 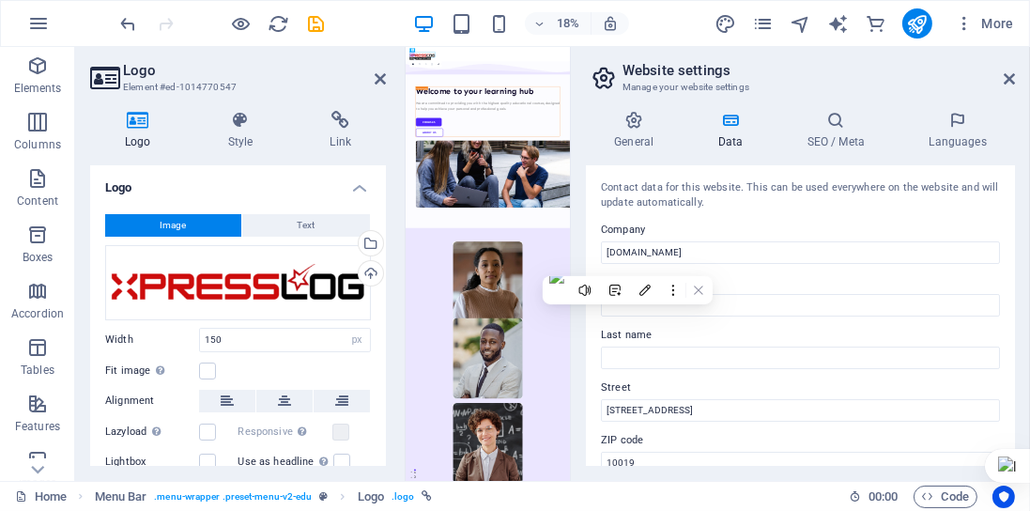 What do you see at coordinates (279, 23) in the screenshot?
I see `i: Reload page` at bounding box center [279, 23].